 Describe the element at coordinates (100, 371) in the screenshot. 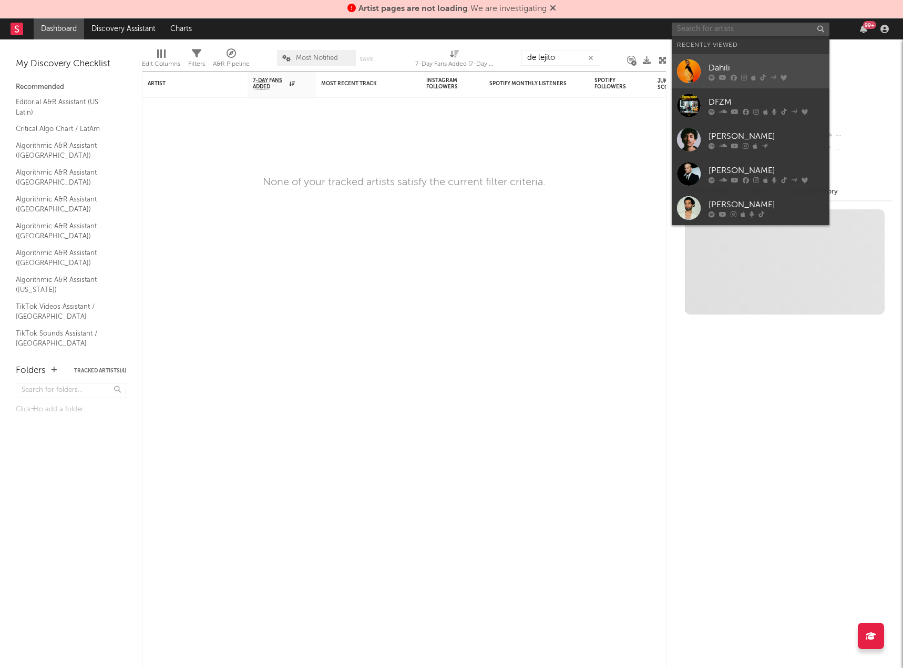

I see `button: Tracked Artists(4)` at that location.